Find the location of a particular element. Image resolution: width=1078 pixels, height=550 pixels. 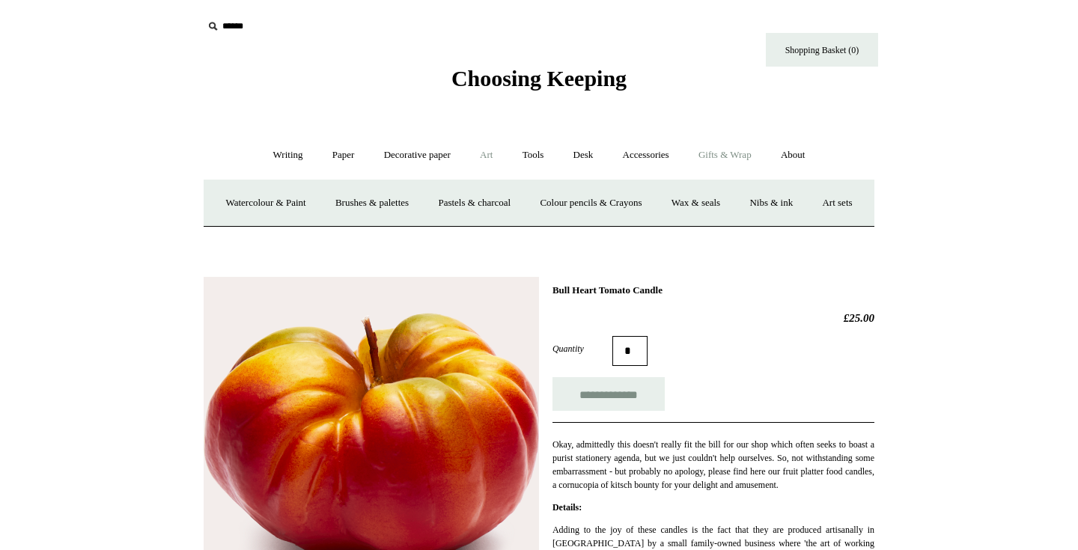

a: Colour pencils & Crayons is located at coordinates (591, 203).